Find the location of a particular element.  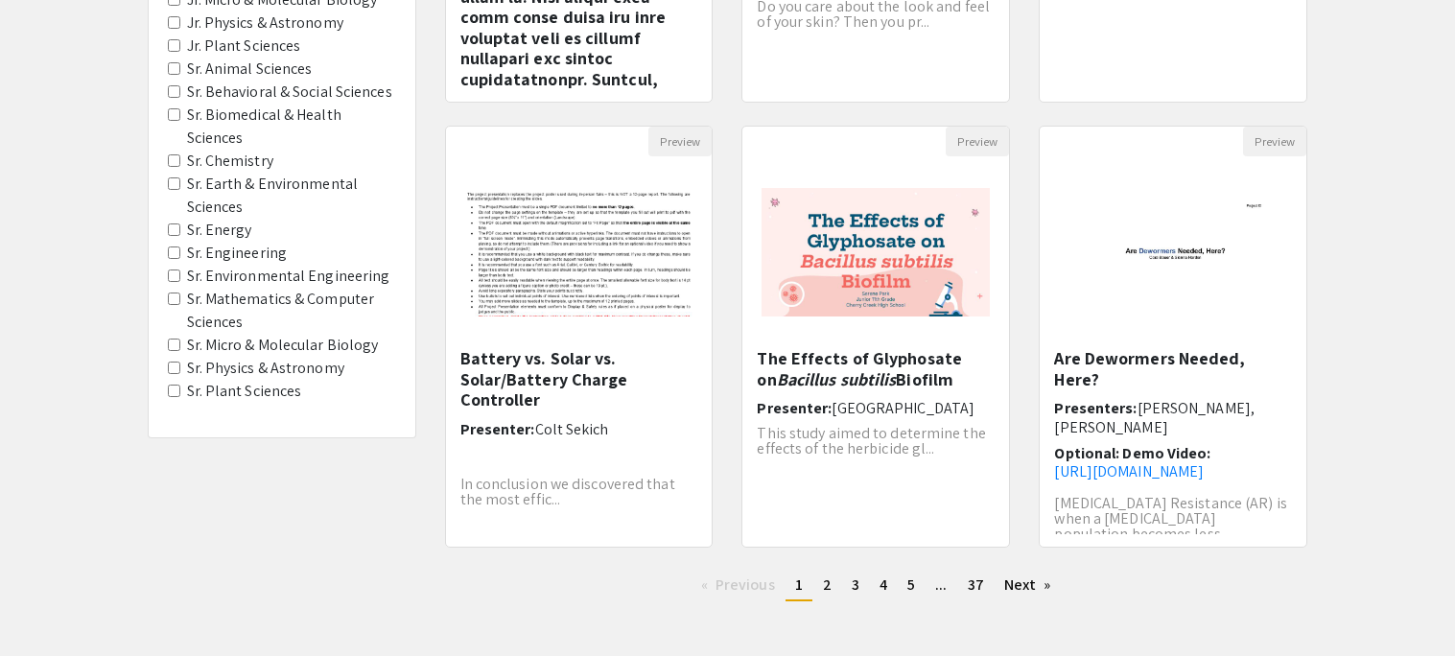

label: Sr. Energy is located at coordinates (220, 230).